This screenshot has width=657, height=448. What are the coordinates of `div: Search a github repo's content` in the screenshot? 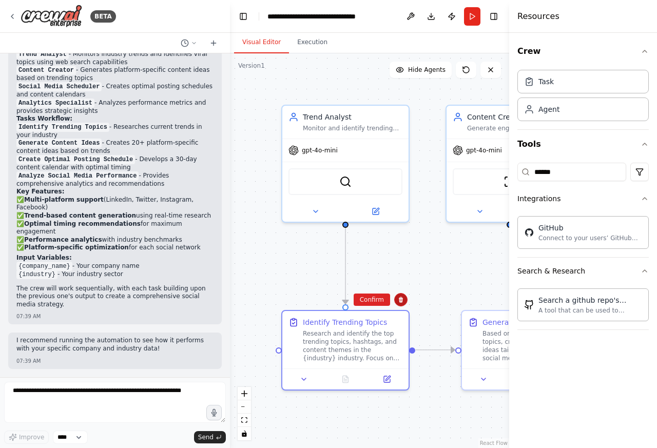 It's located at (590, 300).